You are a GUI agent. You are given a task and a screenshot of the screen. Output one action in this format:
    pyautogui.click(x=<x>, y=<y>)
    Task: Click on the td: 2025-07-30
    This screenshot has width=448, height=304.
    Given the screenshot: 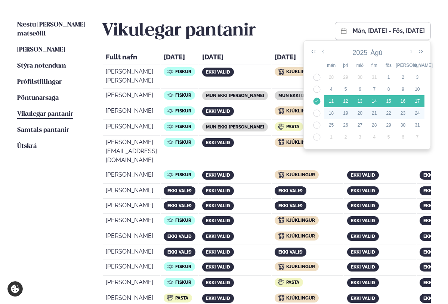 What is the action you would take?
    pyautogui.click(x=360, y=77)
    